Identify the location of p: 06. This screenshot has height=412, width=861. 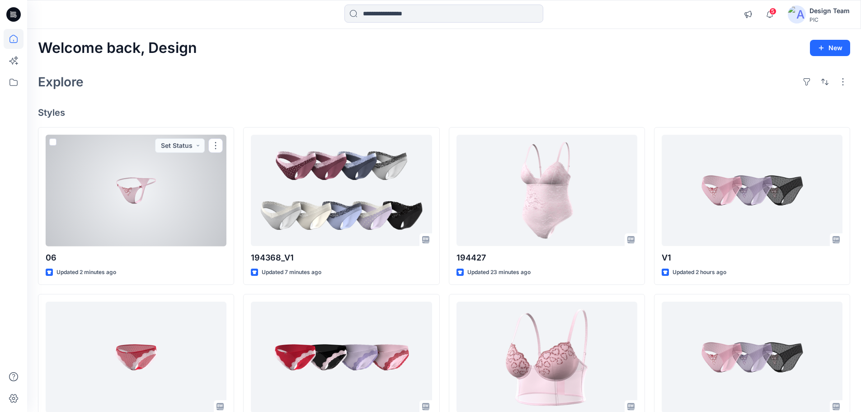
(136, 258).